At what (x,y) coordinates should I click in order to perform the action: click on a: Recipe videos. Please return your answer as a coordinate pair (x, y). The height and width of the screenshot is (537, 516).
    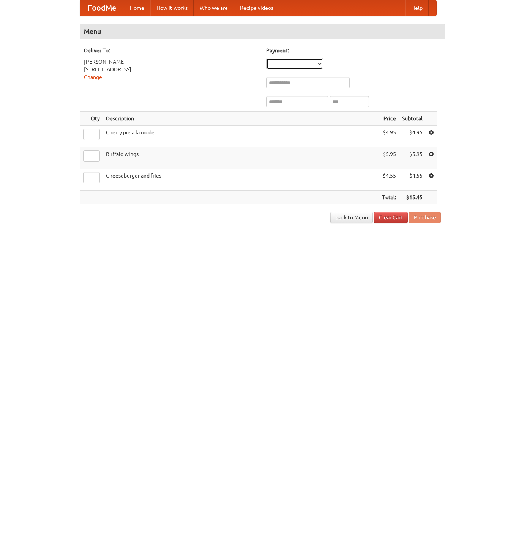
    Looking at the image, I should click on (257, 8).